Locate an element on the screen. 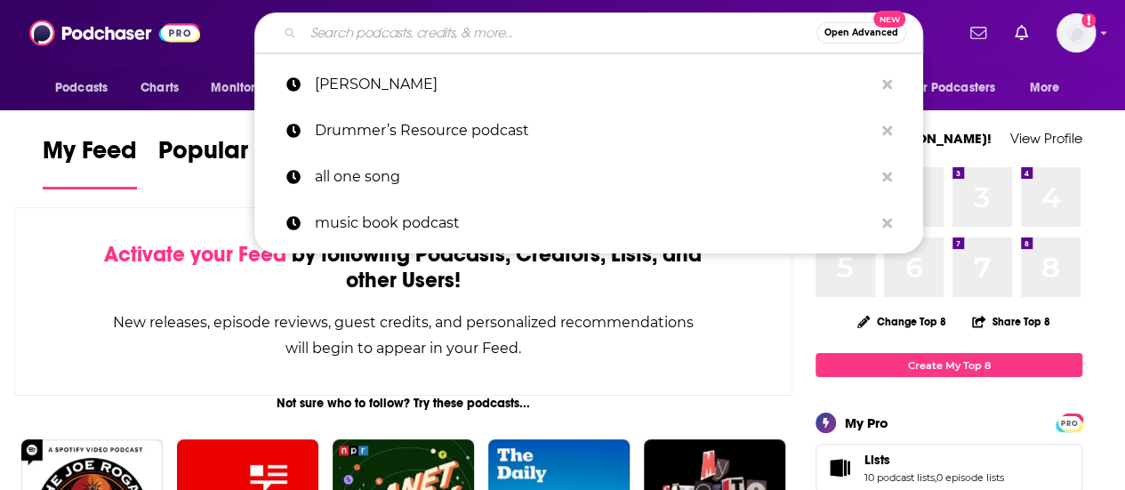 This screenshot has height=490, width=1125. div: Not sure who to follow? Try these podcasts... is located at coordinates (403, 403).